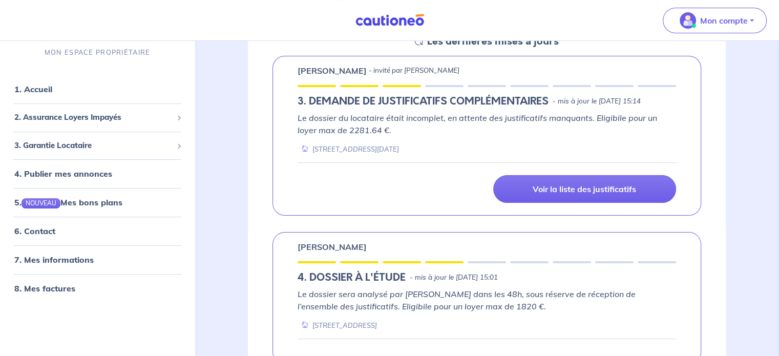 The image size is (779, 356). What do you see at coordinates (97, 174) in the screenshot?
I see `div: 4. Publier mes annonces` at bounding box center [97, 174].